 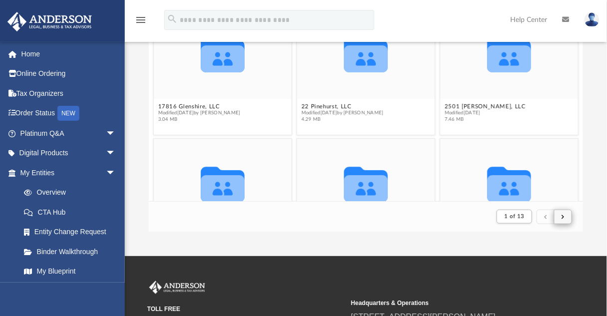 I want to click on span: 3.04 MB, so click(x=199, y=119).